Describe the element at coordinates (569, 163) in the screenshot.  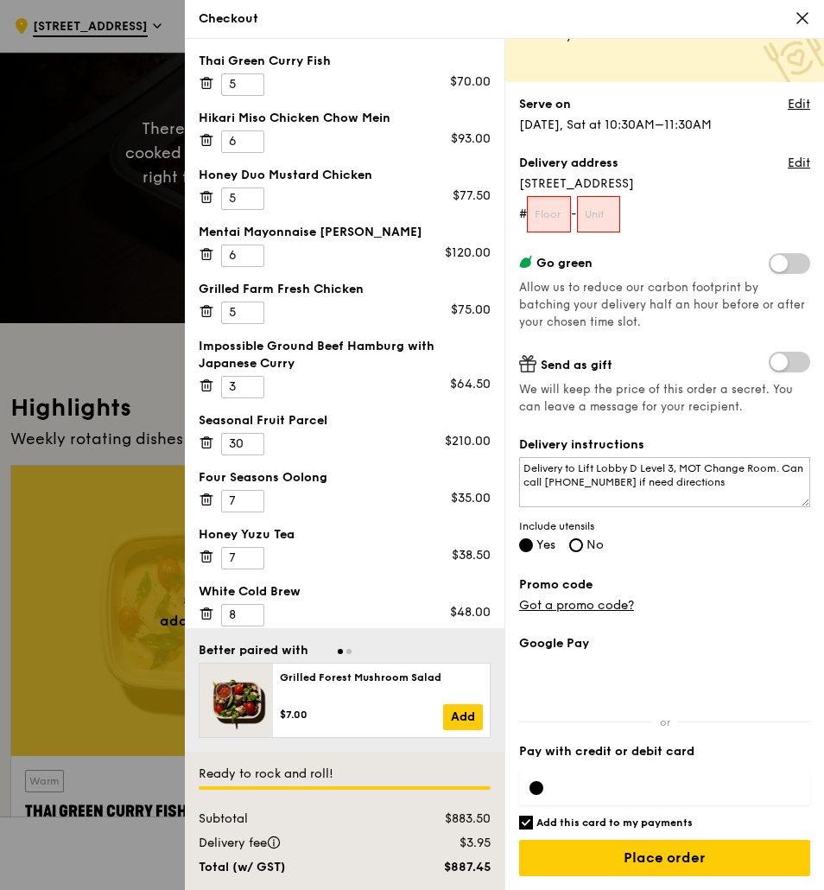
I see `label: Delivery address` at that location.